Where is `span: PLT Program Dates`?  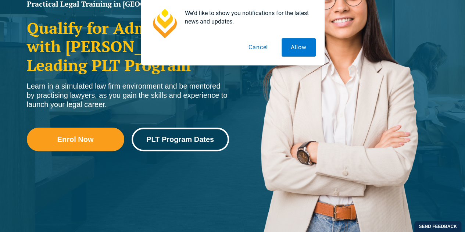
span: PLT Program Dates is located at coordinates (180, 139).